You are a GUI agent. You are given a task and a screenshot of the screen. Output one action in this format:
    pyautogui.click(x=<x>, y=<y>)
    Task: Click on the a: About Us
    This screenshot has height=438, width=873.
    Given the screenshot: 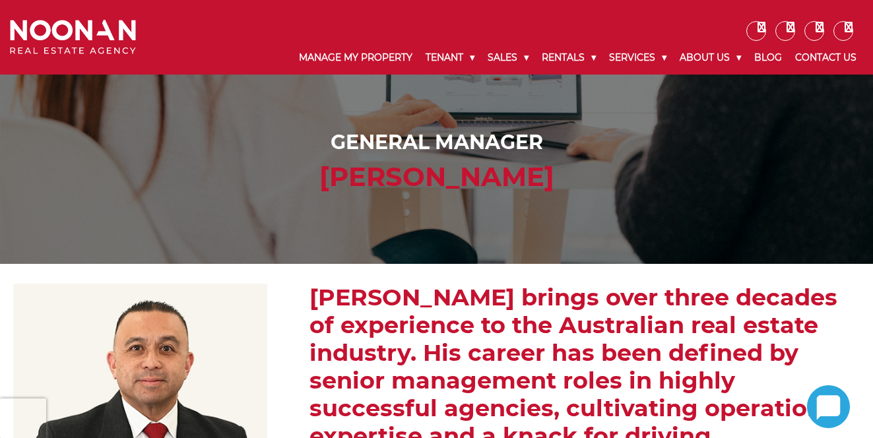 What is the action you would take?
    pyautogui.click(x=710, y=57)
    